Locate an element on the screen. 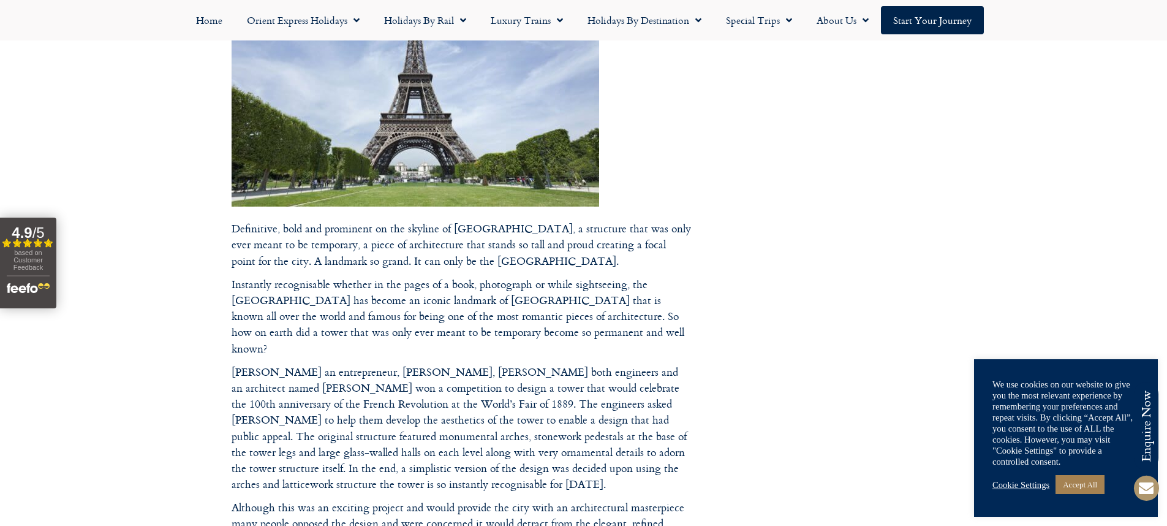 Image resolution: width=1167 pixels, height=526 pixels. a: Start your Journey is located at coordinates (932, 20).